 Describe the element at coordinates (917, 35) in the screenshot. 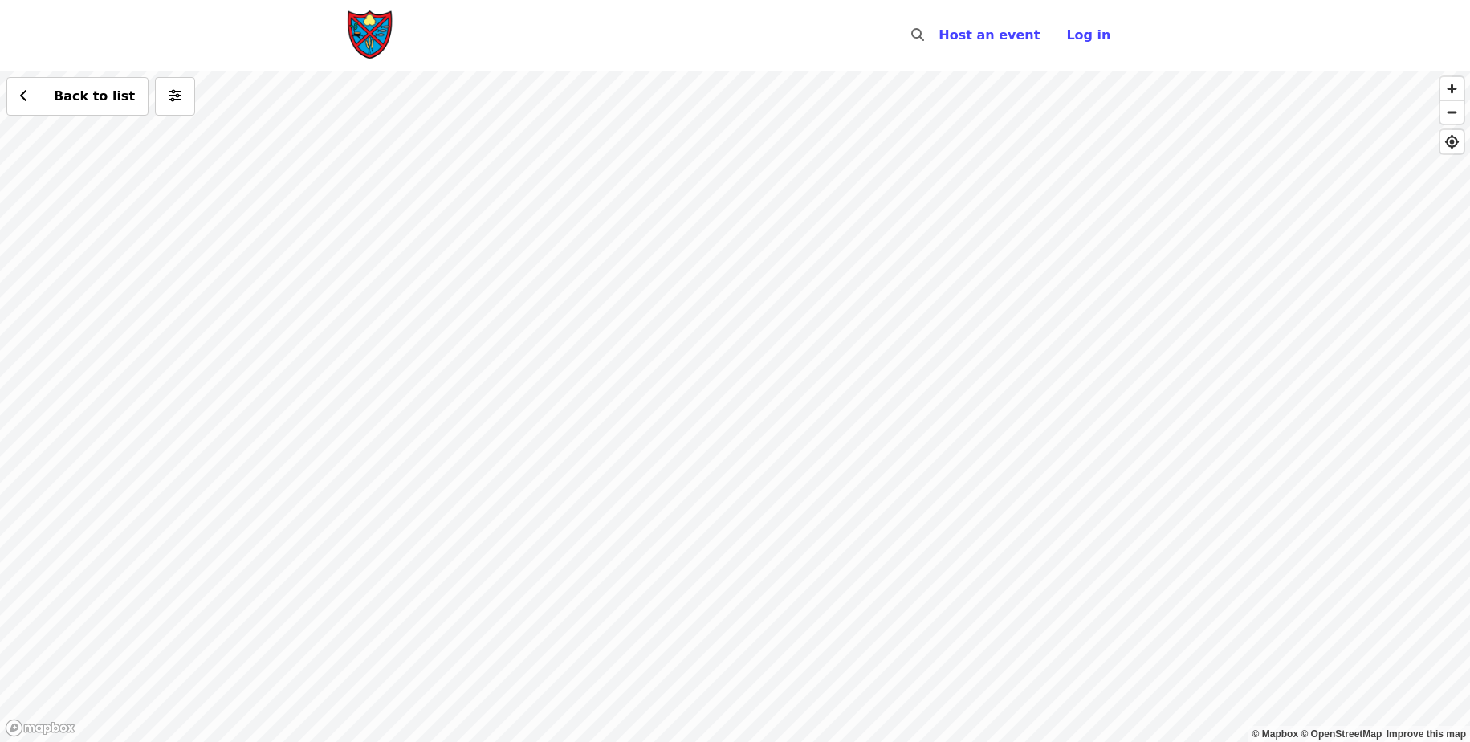

I see `i: search icon` at that location.